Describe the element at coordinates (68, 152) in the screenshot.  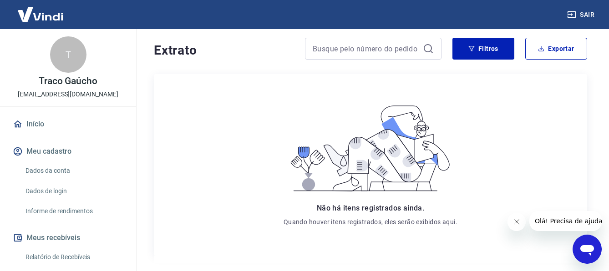
I see `button: Meu cadastro` at that location.